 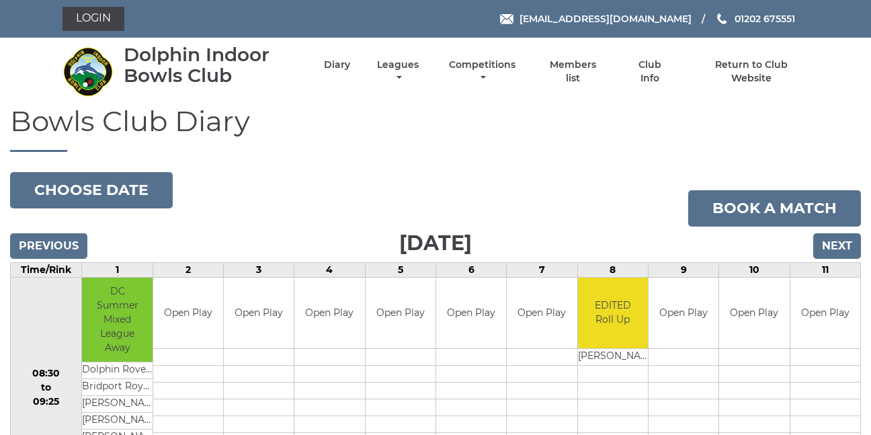 I want to click on td: 11, so click(x=824, y=270).